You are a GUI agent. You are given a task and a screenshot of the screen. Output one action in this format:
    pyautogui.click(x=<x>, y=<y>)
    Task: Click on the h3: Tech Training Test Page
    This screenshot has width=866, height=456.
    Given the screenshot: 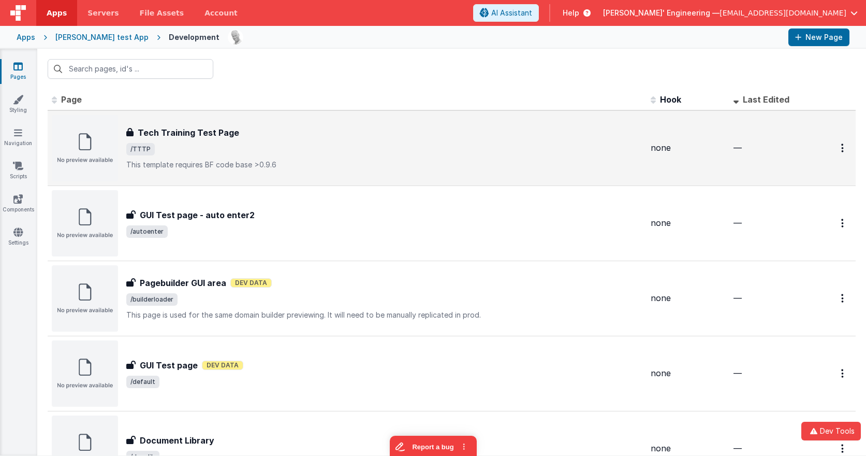 What is the action you would take?
    pyautogui.click(x=188, y=133)
    